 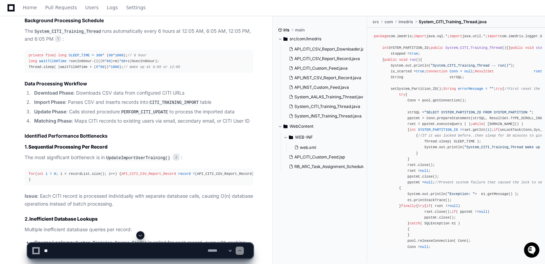 I want to click on span: 1, so click(x=58, y=39).